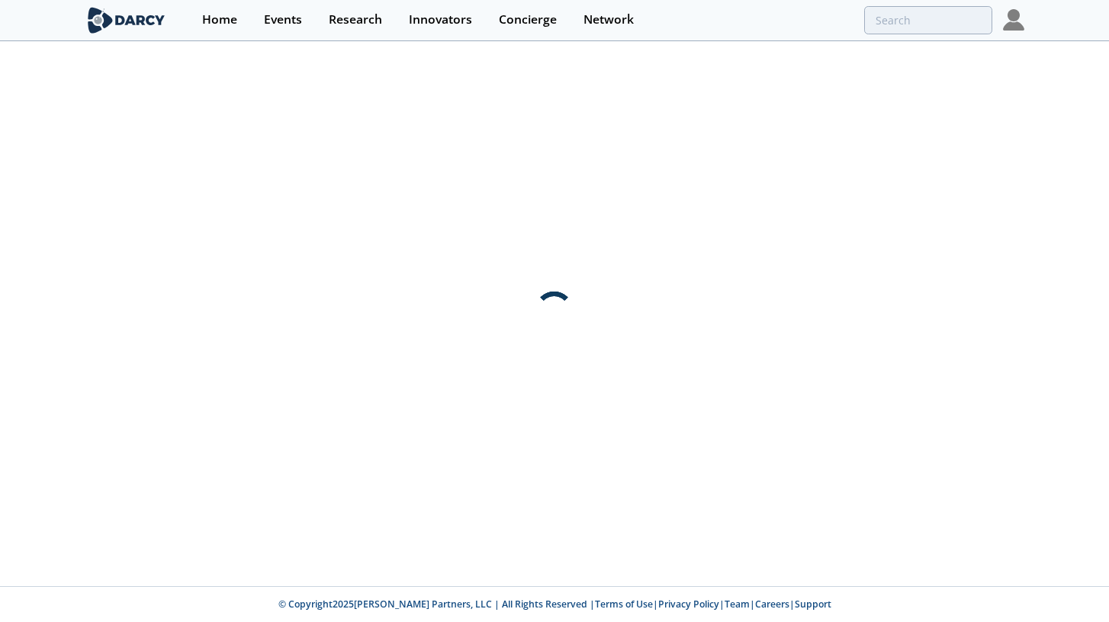 Image resolution: width=1109 pixels, height=622 pixels. What do you see at coordinates (355, 20) in the screenshot?
I see `div: Research` at bounding box center [355, 20].